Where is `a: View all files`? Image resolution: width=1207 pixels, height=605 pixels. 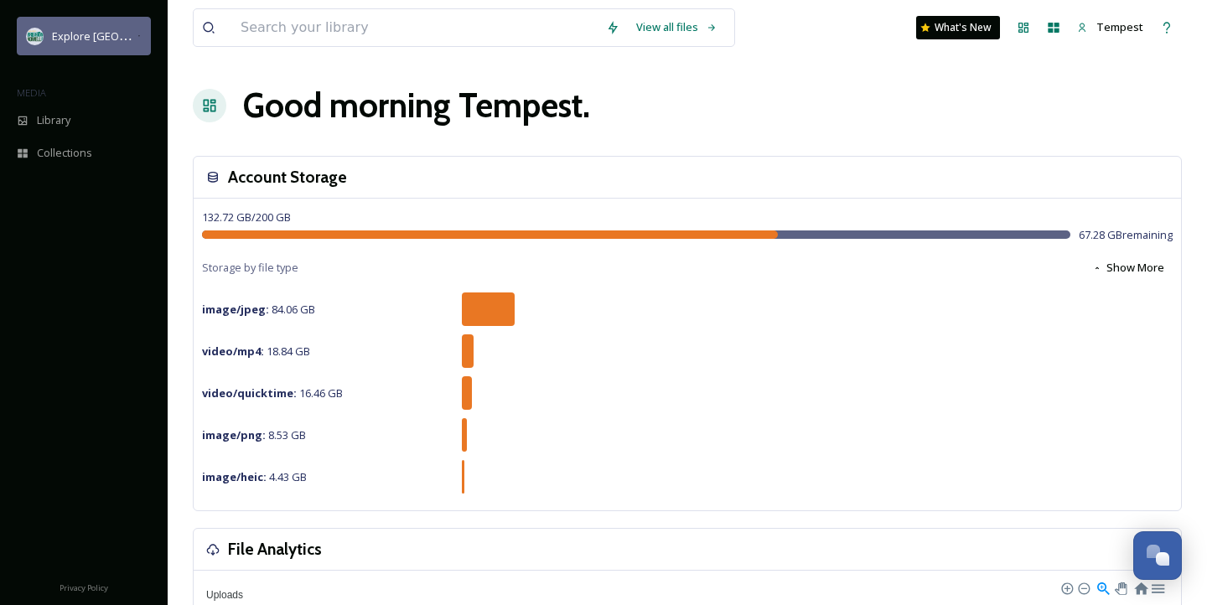
a: View all files is located at coordinates (676, 27).